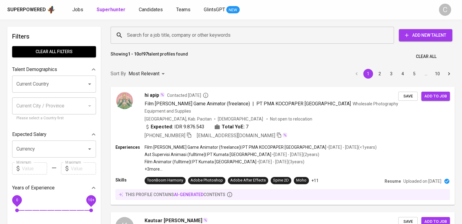 Image resolution: width=462 pixels, height=224 pixels. What do you see at coordinates (78, 9) in the screenshot?
I see `span: Jobs` at bounding box center [78, 9].